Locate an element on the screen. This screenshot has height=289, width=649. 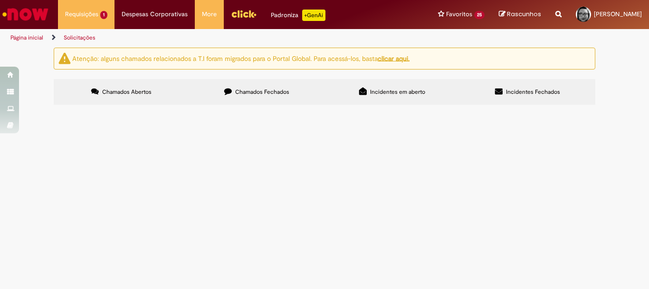
a: Rascunhos is located at coordinates (520, 14).